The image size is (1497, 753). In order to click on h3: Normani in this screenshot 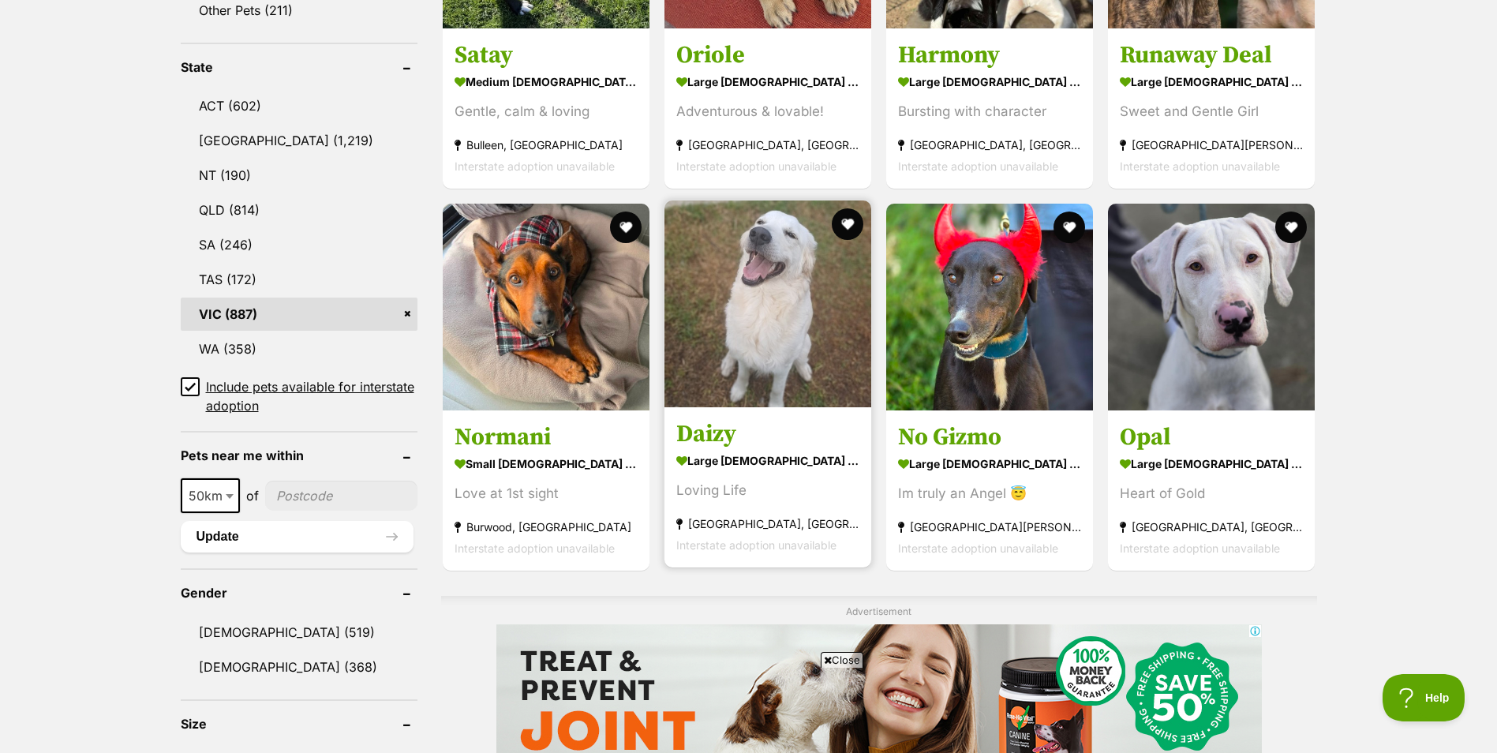, I will do `click(546, 437)`.